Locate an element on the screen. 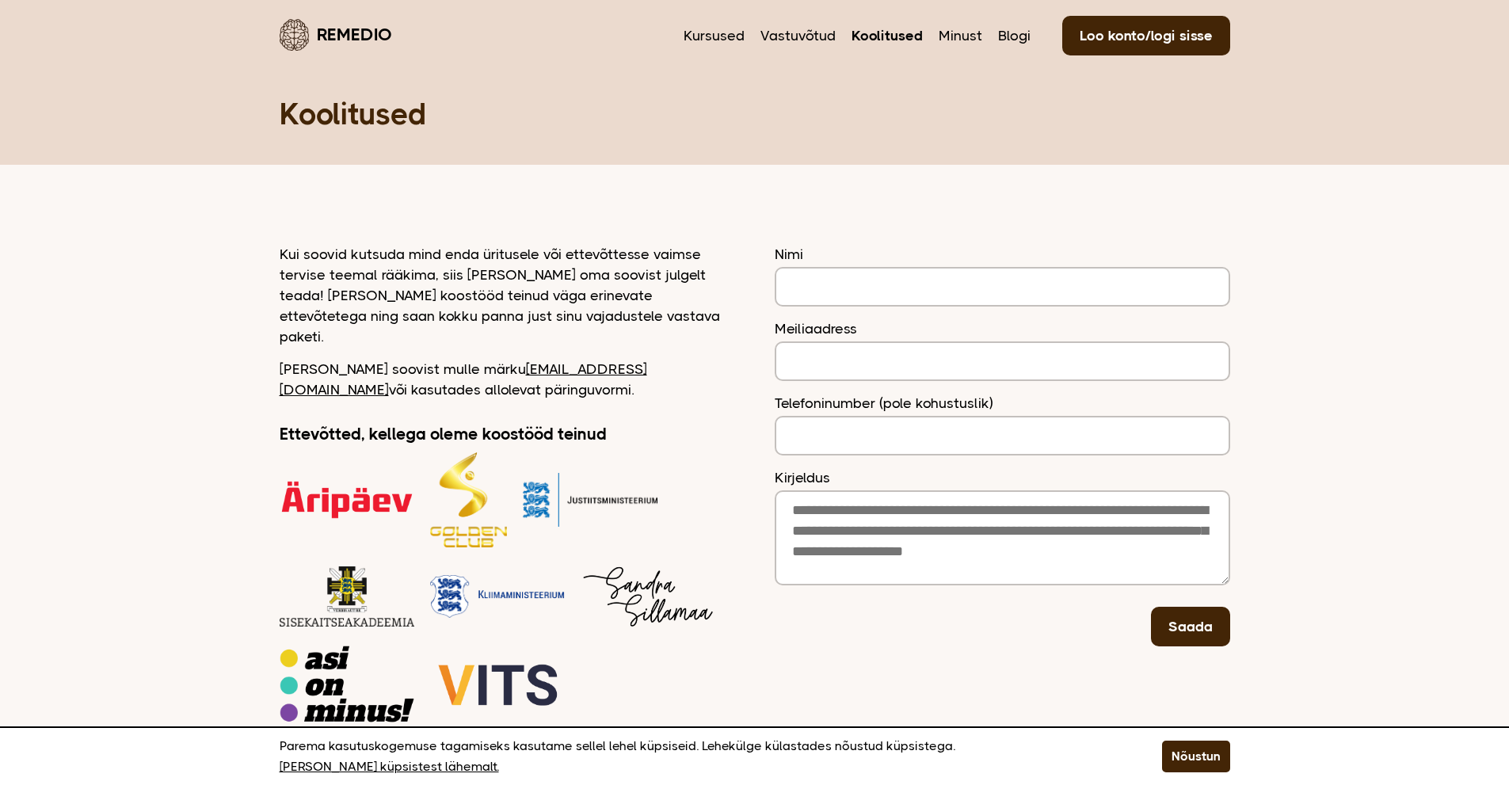  img: Golden Club logo is located at coordinates (468, 500).